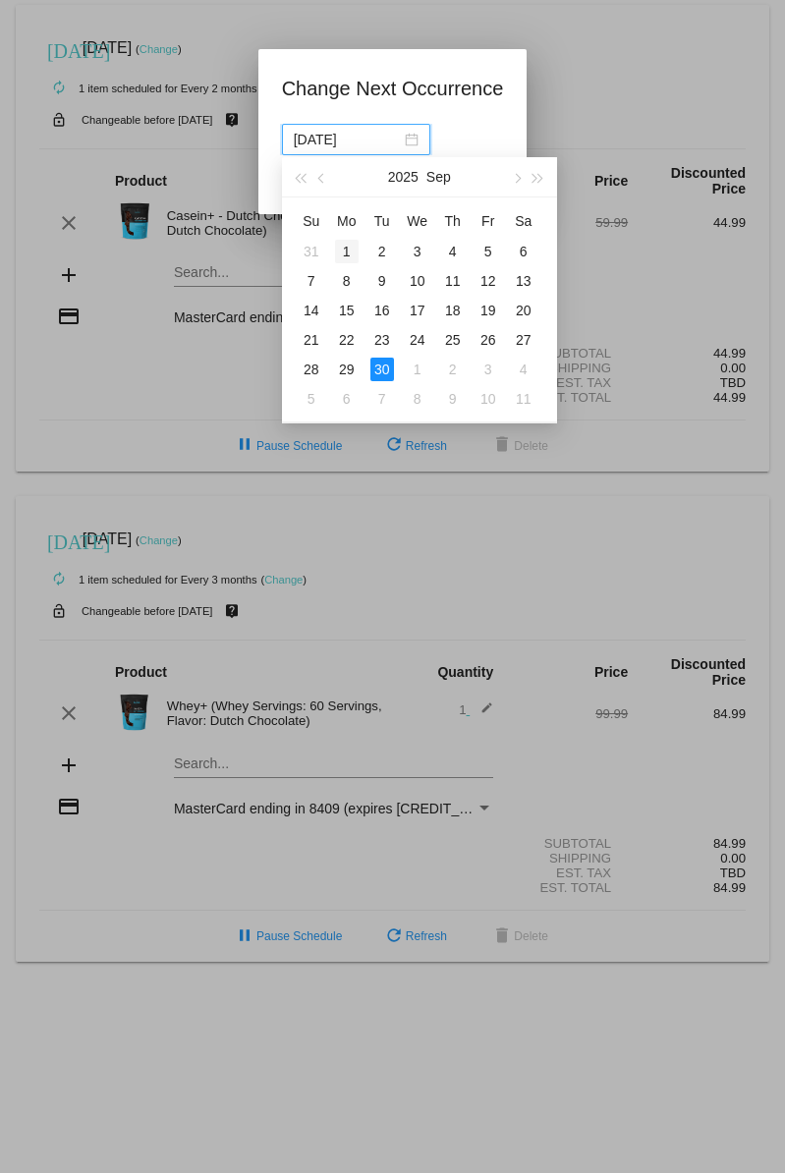 The image size is (785, 1173). Describe the element at coordinates (347, 281) in the screenshot. I see `td: 9/8/2025` at that location.